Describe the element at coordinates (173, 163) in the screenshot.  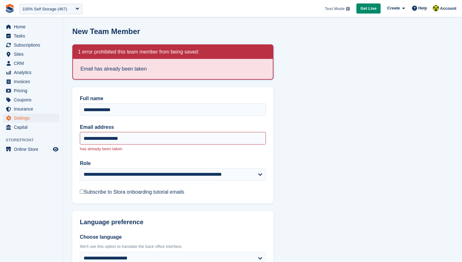
I see `label: Role` at that location.